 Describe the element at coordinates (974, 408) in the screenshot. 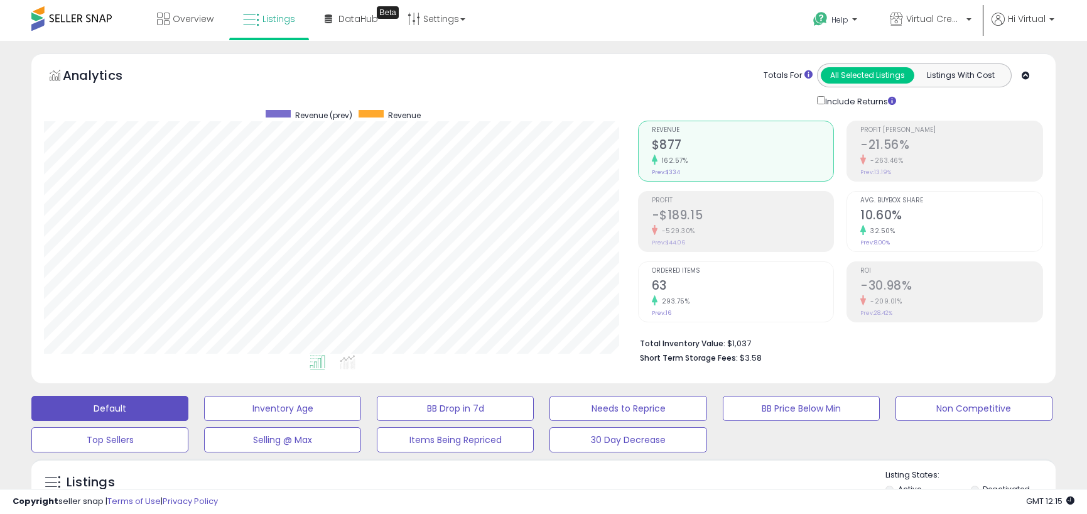

I see `button: Non Competitive` at that location.